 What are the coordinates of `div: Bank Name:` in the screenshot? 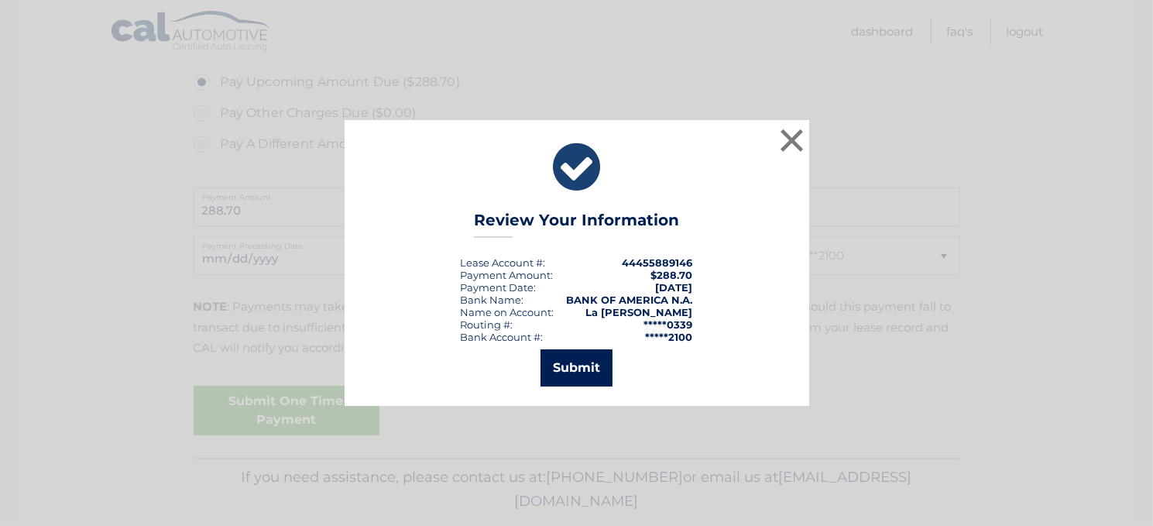 It's located at (493, 300).